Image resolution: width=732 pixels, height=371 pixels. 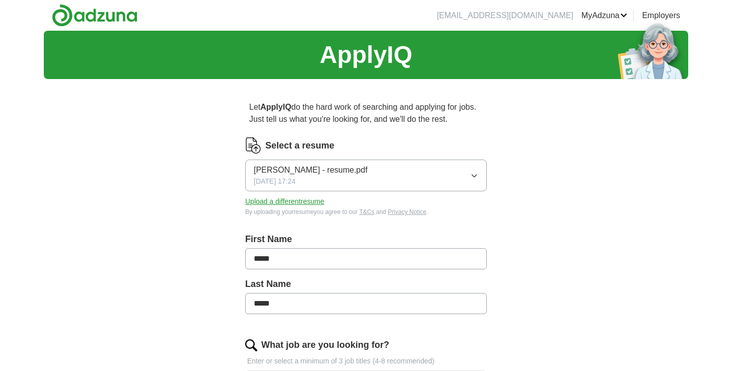 What do you see at coordinates (661, 16) in the screenshot?
I see `a: Employers` at bounding box center [661, 16].